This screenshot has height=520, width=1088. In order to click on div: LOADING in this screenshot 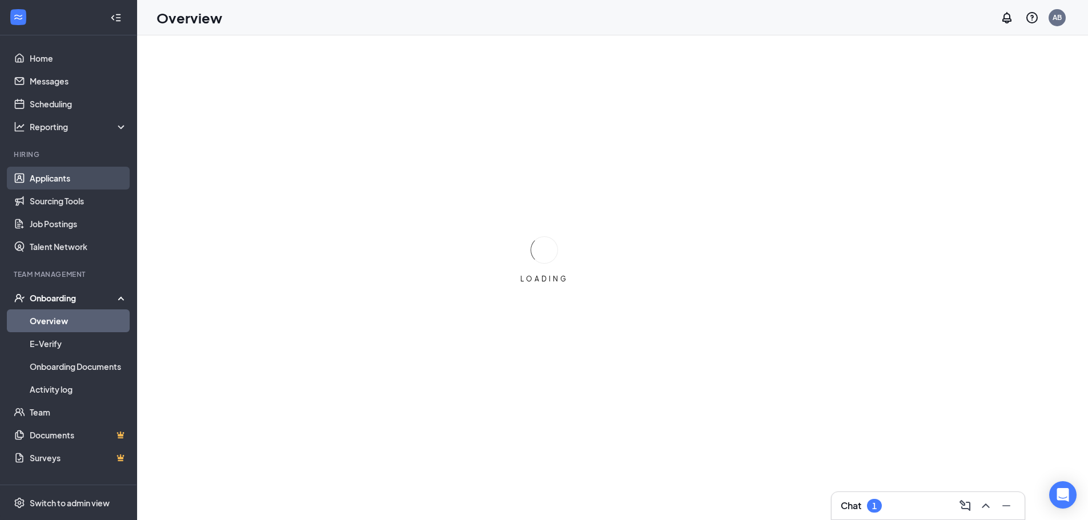, I will do `click(544, 279)`.